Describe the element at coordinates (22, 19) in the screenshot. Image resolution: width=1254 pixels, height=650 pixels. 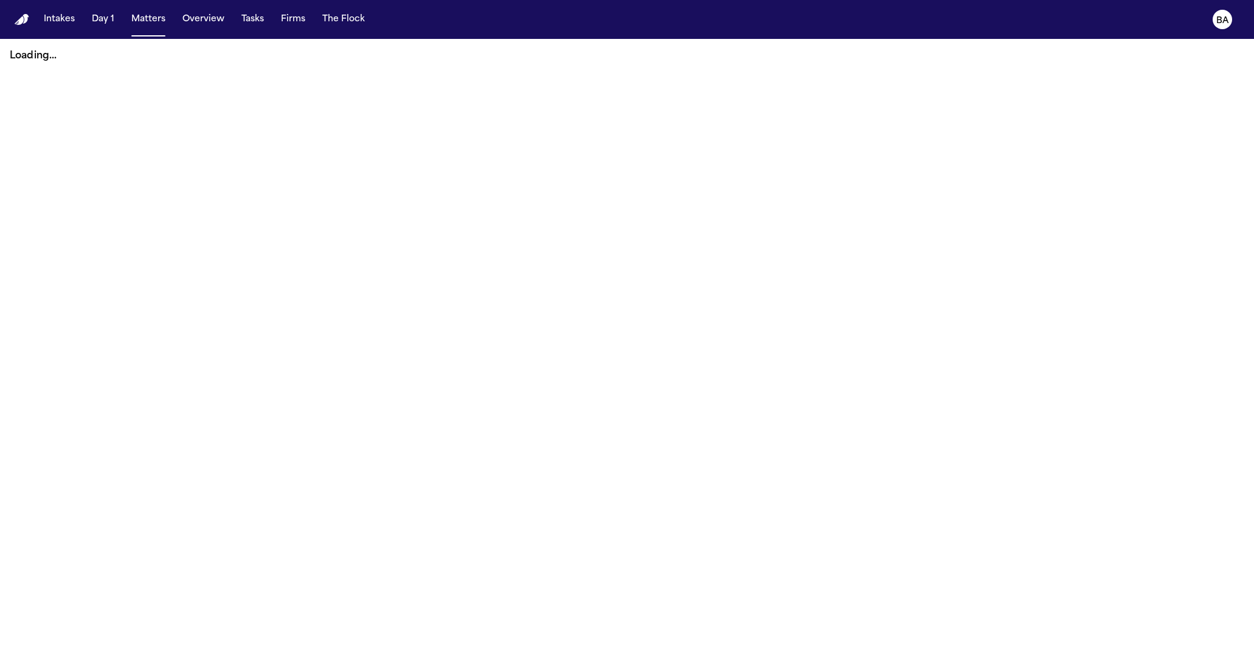
I see `img: Finch Logo` at that location.